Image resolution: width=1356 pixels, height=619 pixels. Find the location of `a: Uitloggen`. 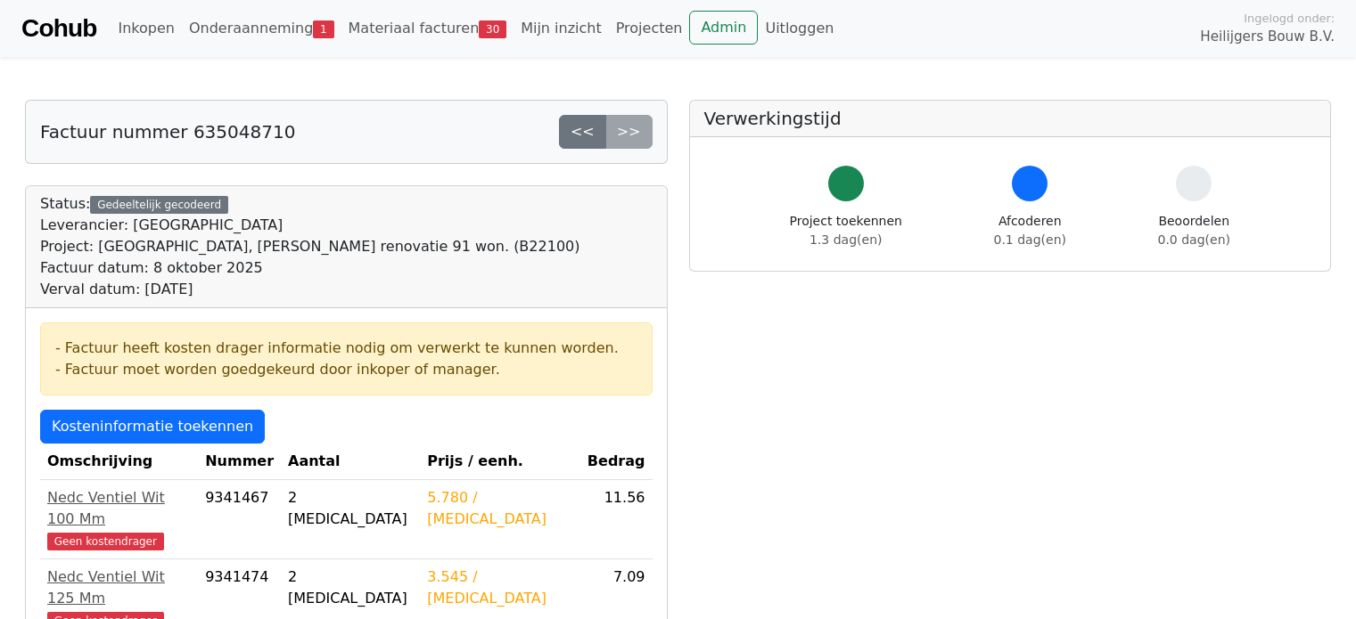

a: Uitloggen is located at coordinates (799, 29).